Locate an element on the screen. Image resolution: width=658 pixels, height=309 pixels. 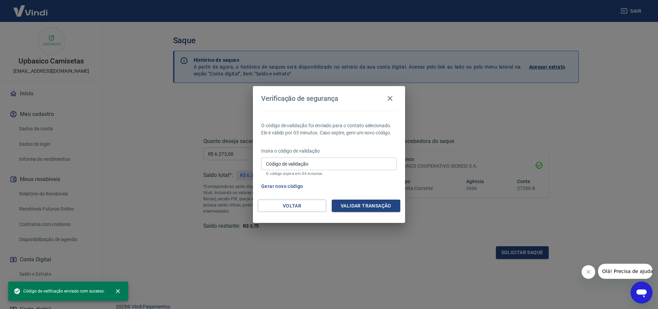
p: O código de validação foi enviado para o contato selecionado. Ele é válido por 03 minutos. Caso e... is located at coordinates (329, 129).